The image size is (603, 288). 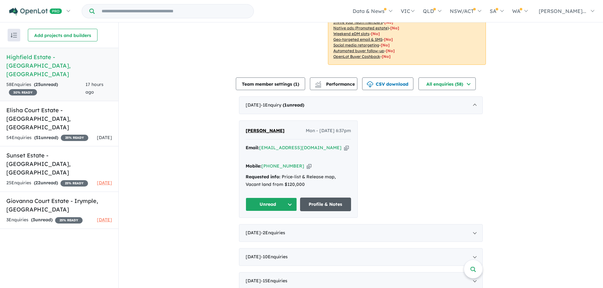 I want to click on u: Social media retargeting, so click(x=356, y=45).